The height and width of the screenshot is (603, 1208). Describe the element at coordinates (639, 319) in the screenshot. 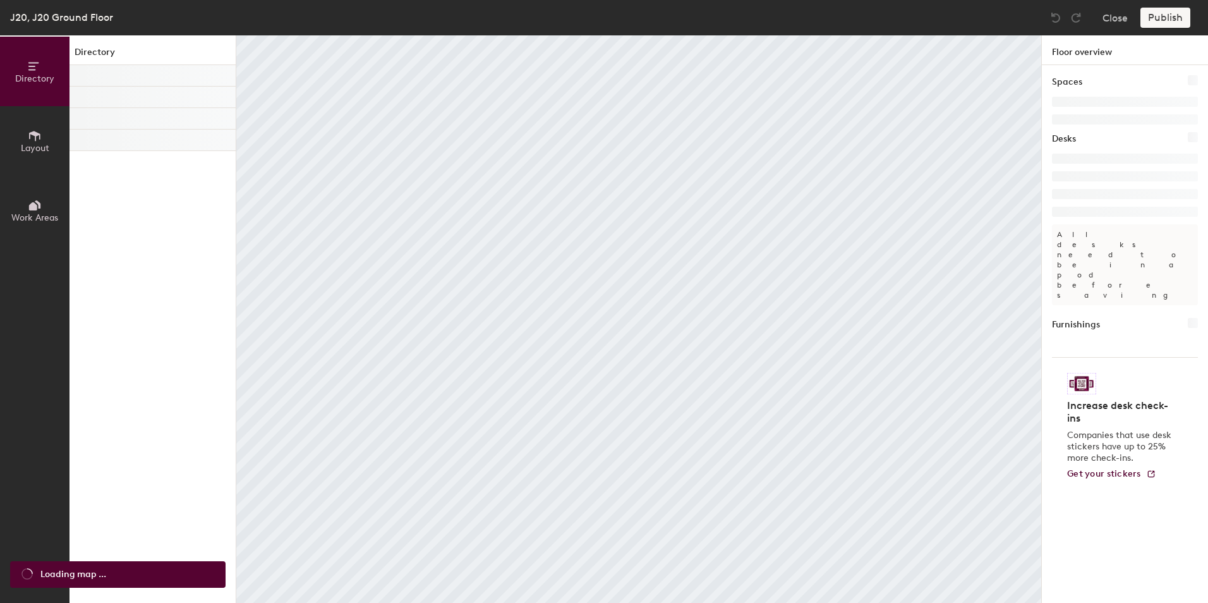

I see `canvas: Map` at that location.